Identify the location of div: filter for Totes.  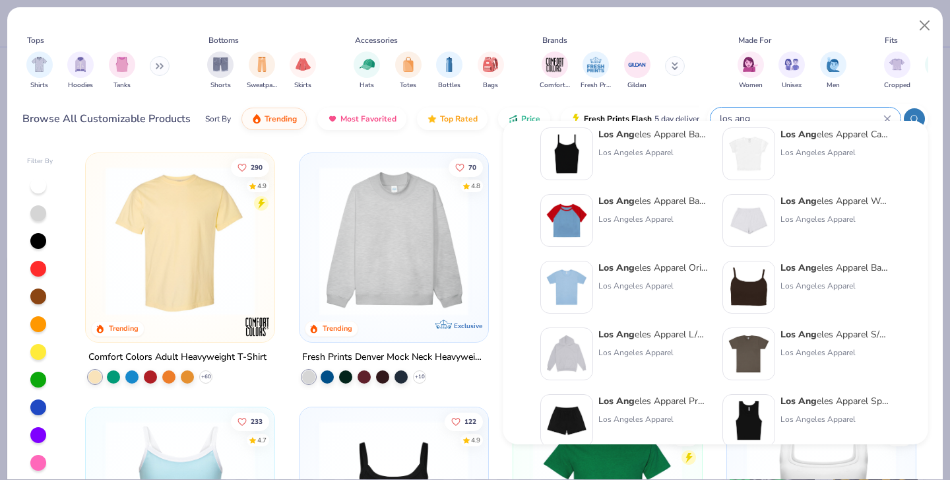
(409, 71).